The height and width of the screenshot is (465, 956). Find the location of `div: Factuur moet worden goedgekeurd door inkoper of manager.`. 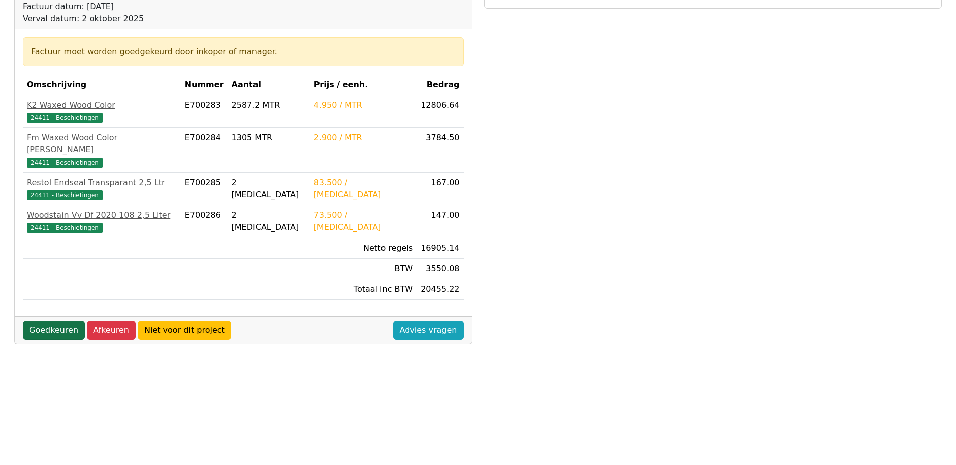

div: Factuur moet worden goedgekeurd door inkoper of manager. is located at coordinates (243, 52).